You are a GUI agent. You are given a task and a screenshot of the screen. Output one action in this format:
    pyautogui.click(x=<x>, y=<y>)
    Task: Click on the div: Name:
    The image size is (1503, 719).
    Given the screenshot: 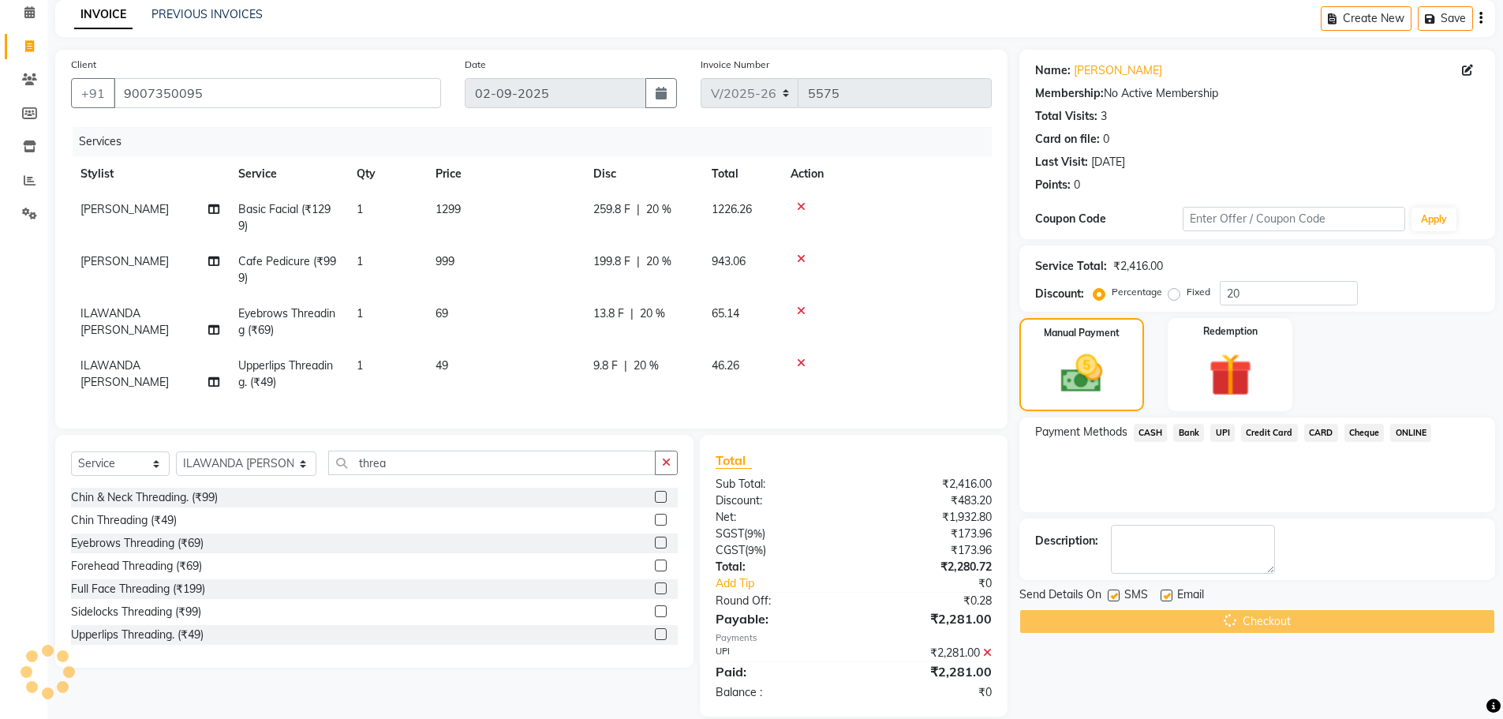 What is the action you would take?
    pyautogui.click(x=1053, y=70)
    